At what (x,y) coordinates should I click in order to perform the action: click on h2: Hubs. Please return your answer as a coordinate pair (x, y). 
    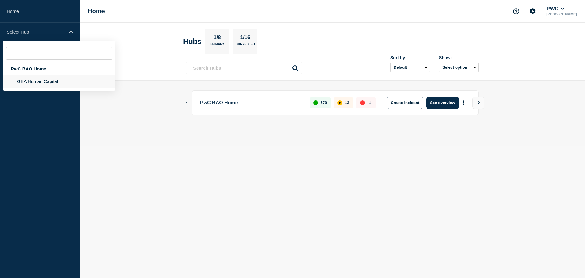
    Looking at the image, I should click on (192, 41).